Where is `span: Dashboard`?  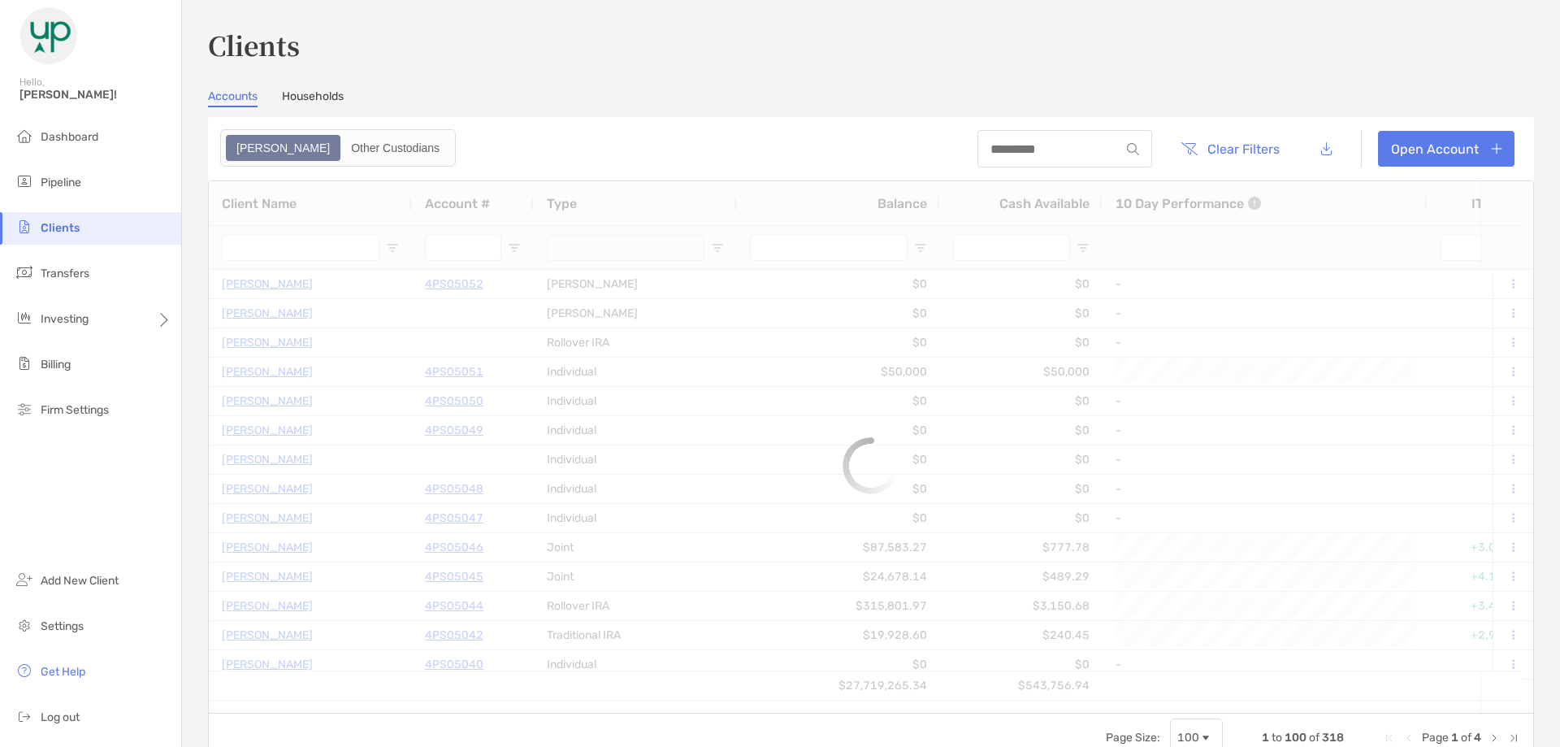 span: Dashboard is located at coordinates (69, 136).